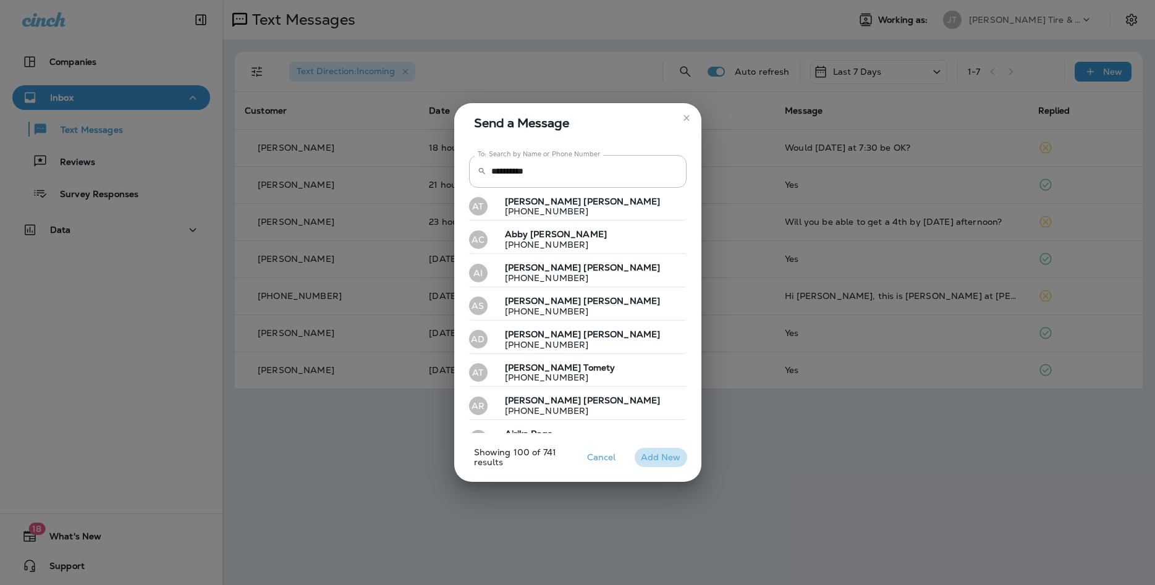 This screenshot has height=585, width=1155. I want to click on div: AI, so click(478, 273).